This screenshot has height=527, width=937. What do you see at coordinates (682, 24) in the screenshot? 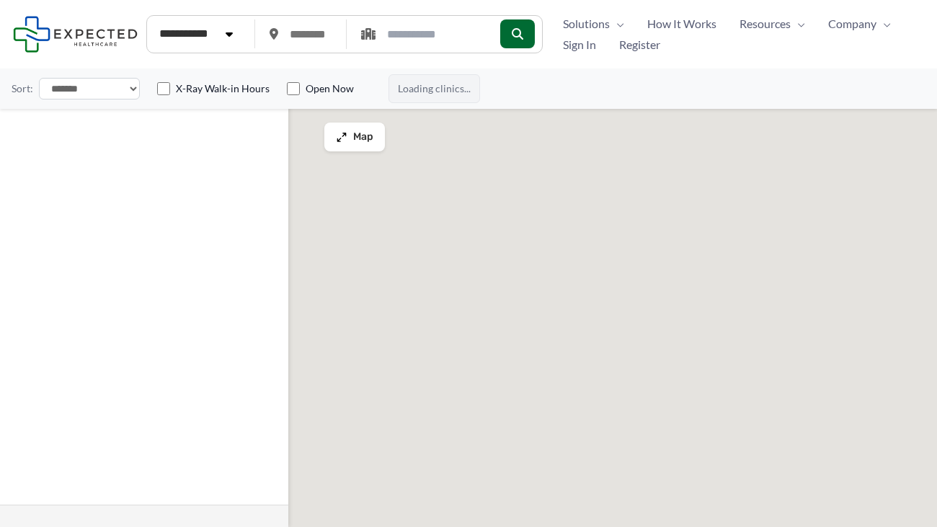
I see `a: How It Works` at bounding box center [682, 24].